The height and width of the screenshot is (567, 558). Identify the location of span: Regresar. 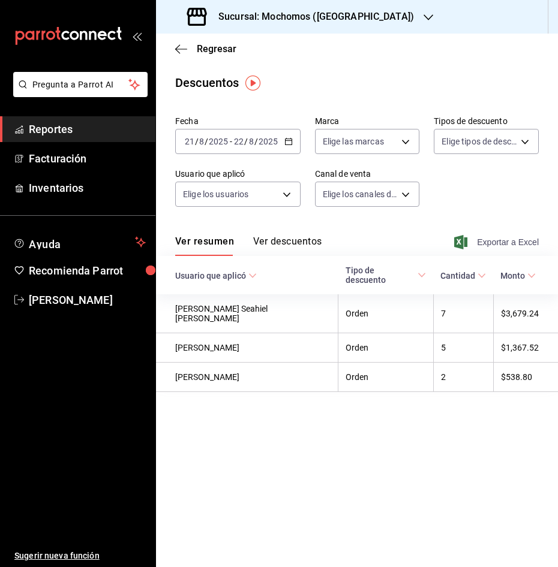
(216, 49).